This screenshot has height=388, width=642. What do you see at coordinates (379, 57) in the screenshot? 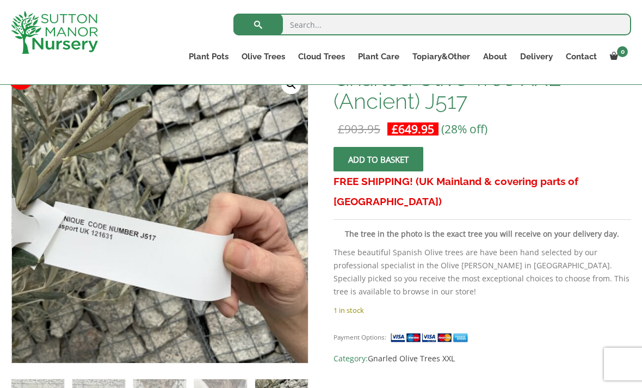
I see `a: Plant Care` at bounding box center [379, 57].